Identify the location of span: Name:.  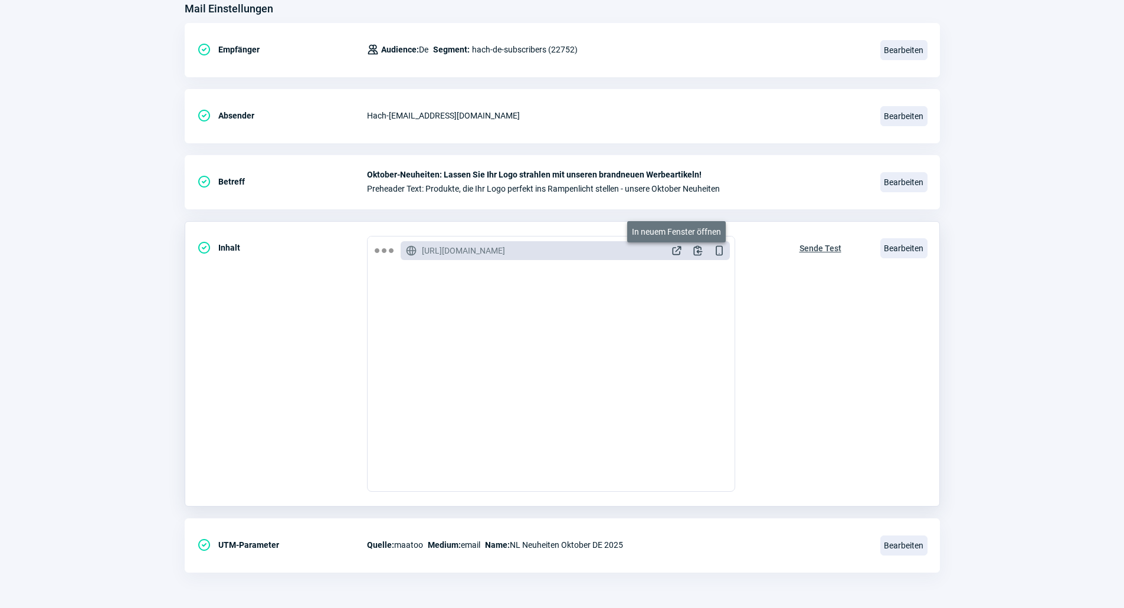
(497, 545).